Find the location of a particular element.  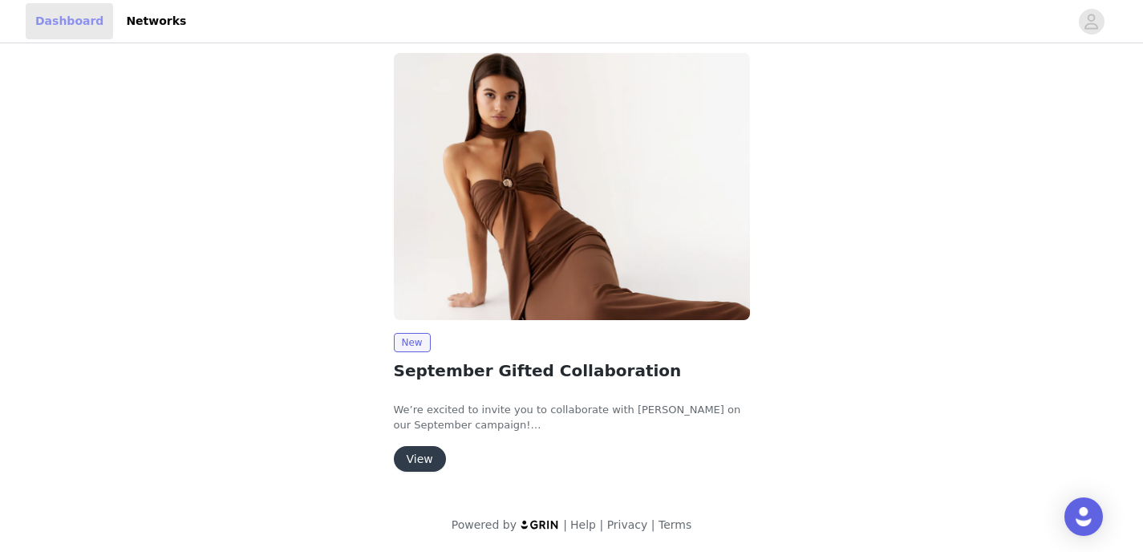

a: Networks is located at coordinates (156, 21).